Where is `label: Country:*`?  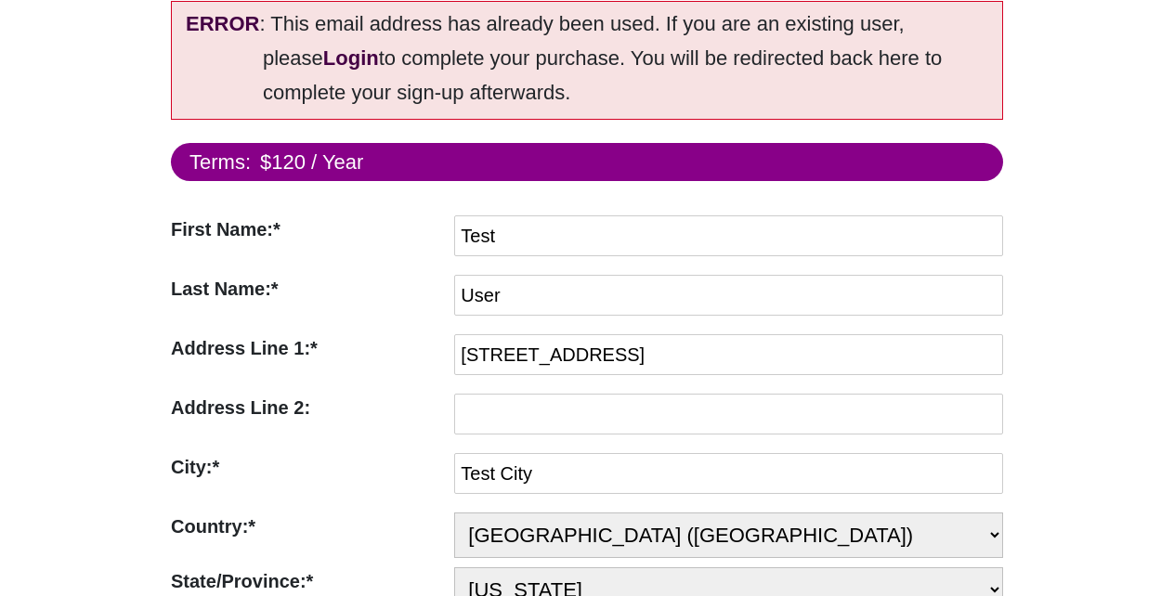 label: Country:* is located at coordinates (307, 527).